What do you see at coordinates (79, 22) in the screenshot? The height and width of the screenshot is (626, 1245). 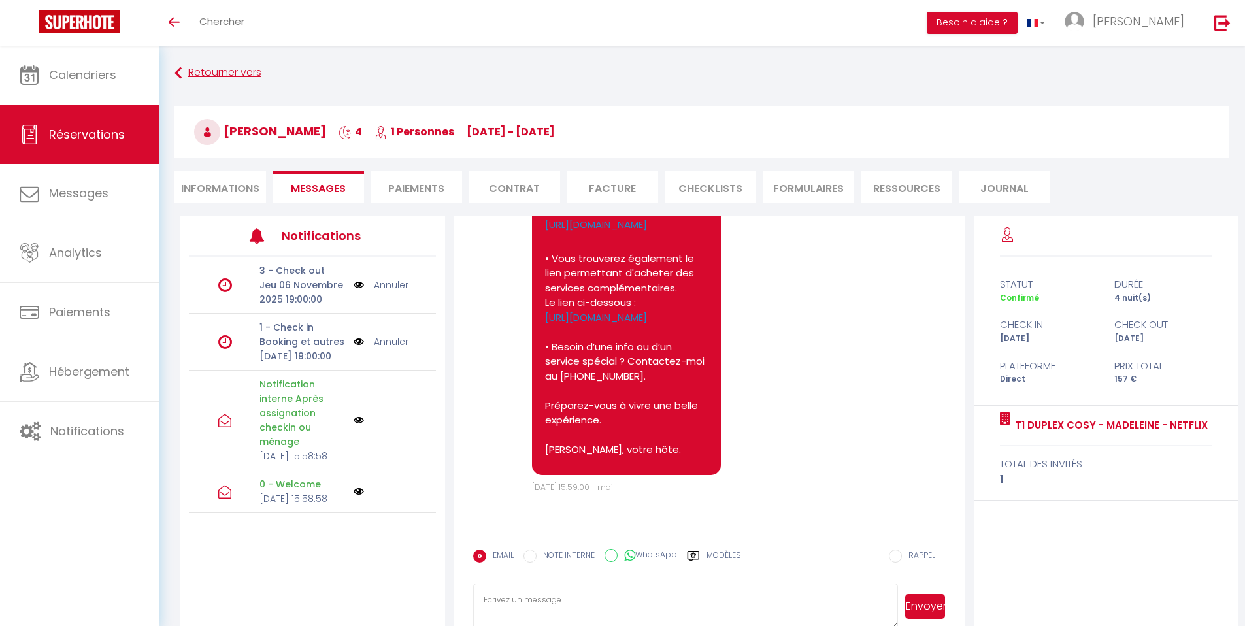 I see `img: Super Booking` at bounding box center [79, 22].